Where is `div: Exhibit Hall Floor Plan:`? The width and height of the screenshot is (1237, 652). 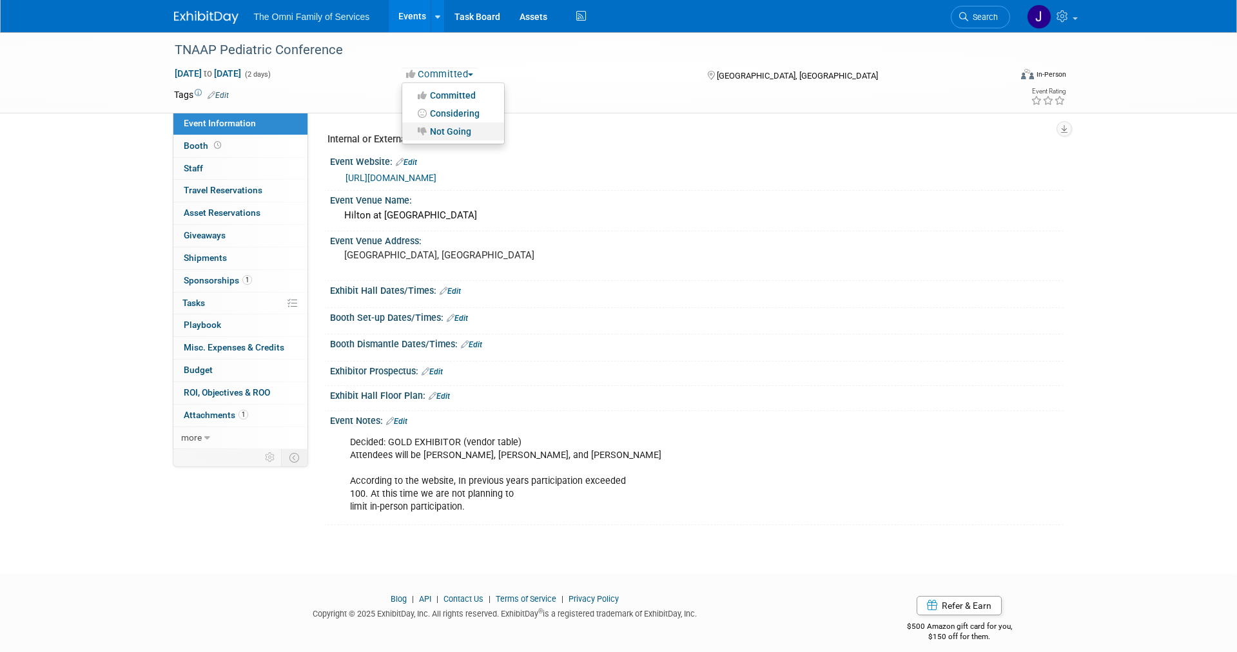
div: Exhibit Hall Floor Plan: is located at coordinates (697, 395).